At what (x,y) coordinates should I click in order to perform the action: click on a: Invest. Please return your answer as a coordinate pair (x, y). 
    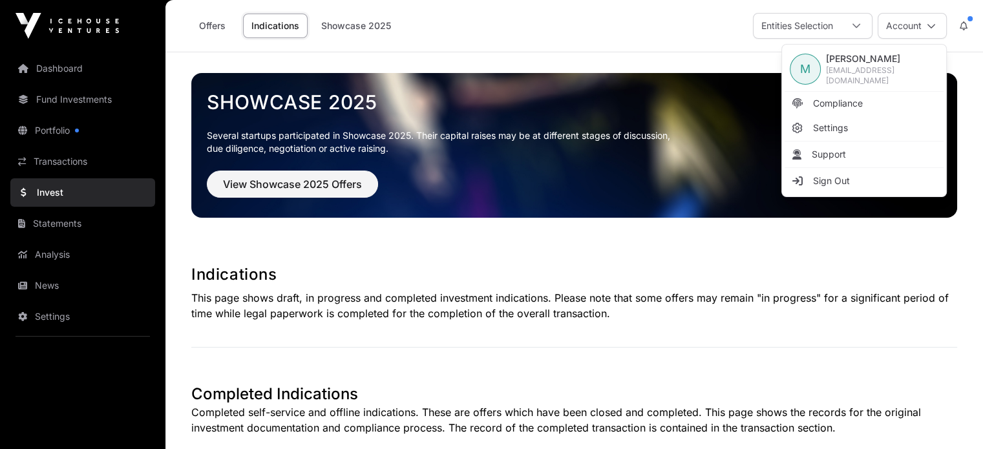
    Looking at the image, I should click on (83, 193).